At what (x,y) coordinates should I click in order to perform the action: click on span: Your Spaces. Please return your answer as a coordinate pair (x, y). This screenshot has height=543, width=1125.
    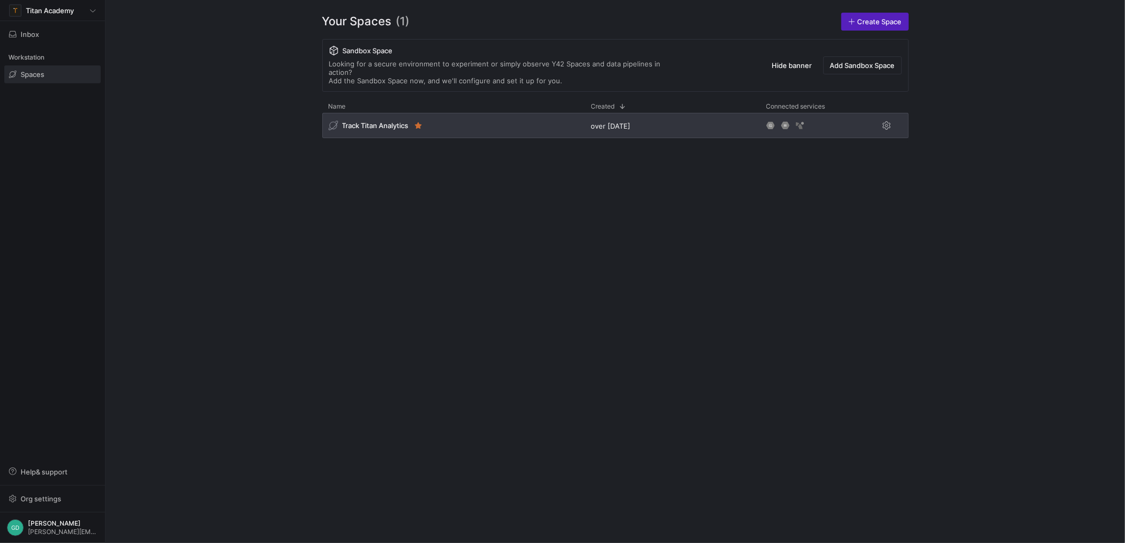
    Looking at the image, I should click on (357, 22).